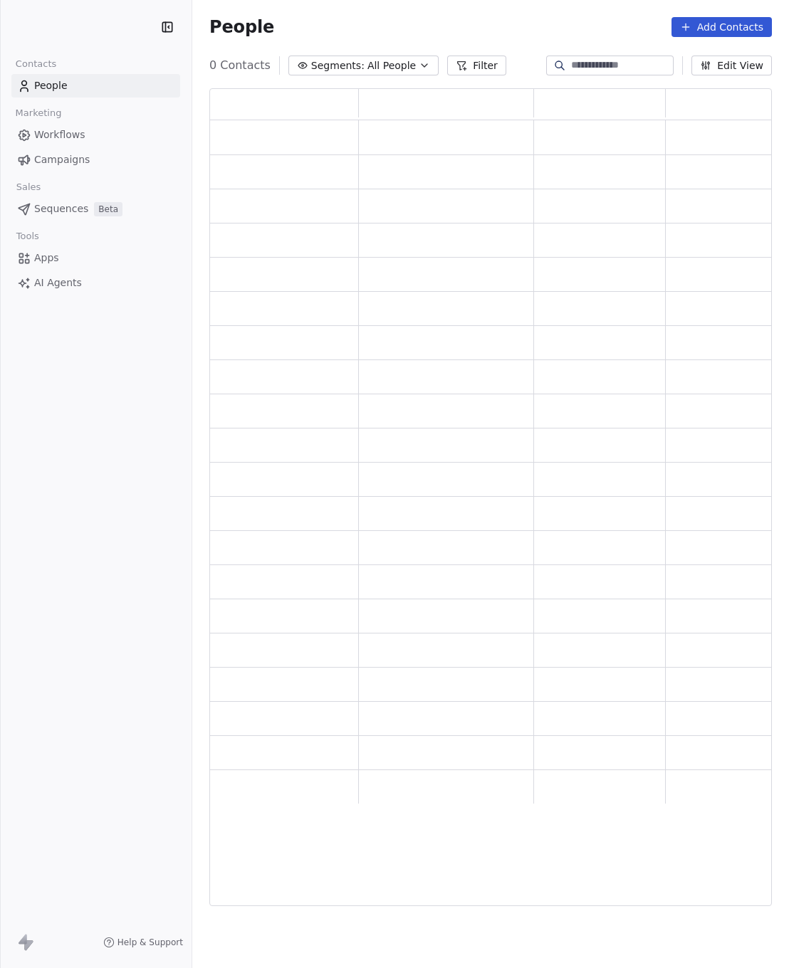 The width and height of the screenshot is (789, 968). Describe the element at coordinates (95, 283) in the screenshot. I see `a: AI Agents` at that location.